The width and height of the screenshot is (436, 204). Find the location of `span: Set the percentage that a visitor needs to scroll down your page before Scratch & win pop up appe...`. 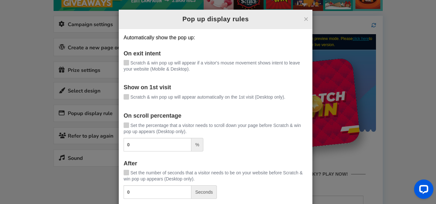

span: Set the percentage that a visitor needs to scroll down your page before Scratch & win pop up appe... is located at coordinates (212, 128).